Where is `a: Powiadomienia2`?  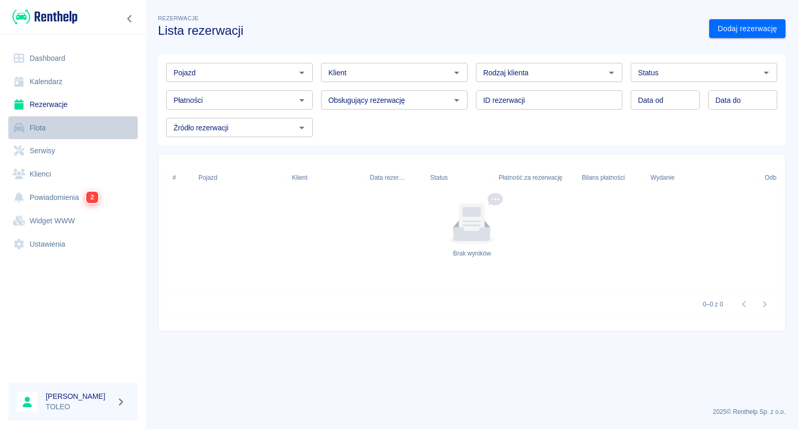 a: Powiadomienia2 is located at coordinates (73, 197).